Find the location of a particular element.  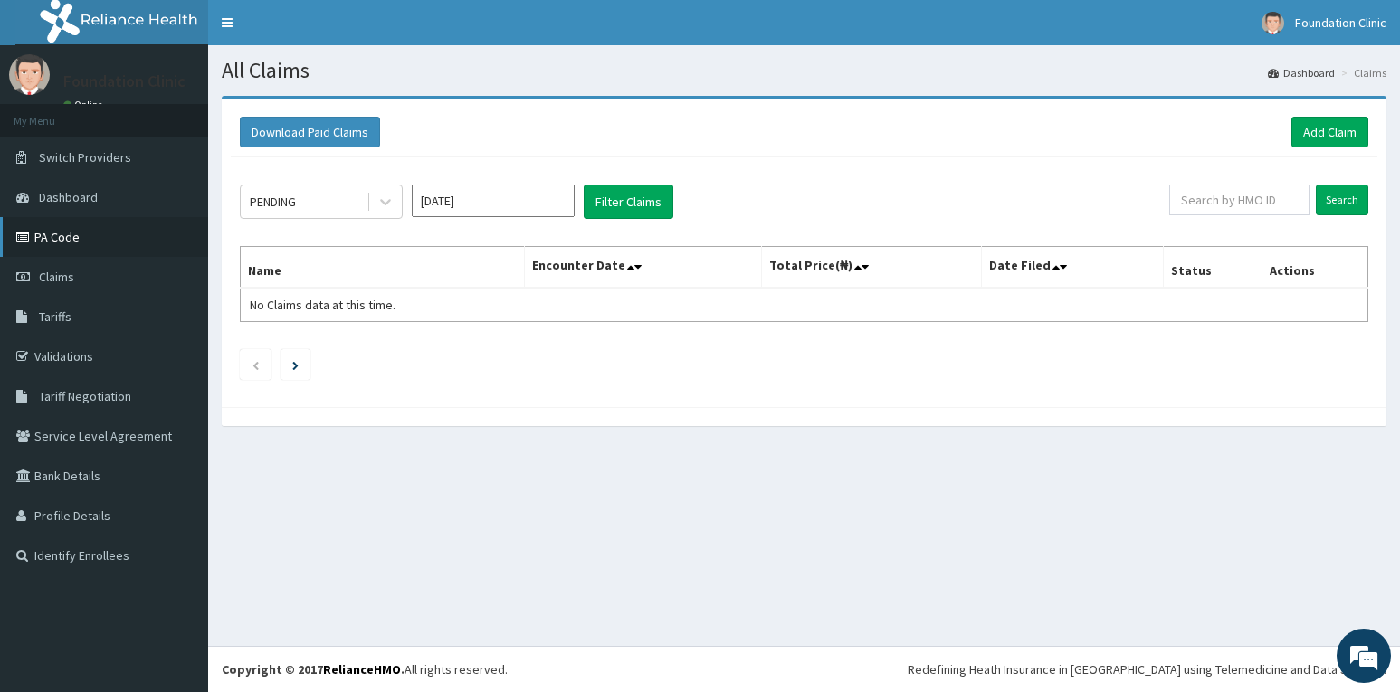

a: Online is located at coordinates (85, 105).